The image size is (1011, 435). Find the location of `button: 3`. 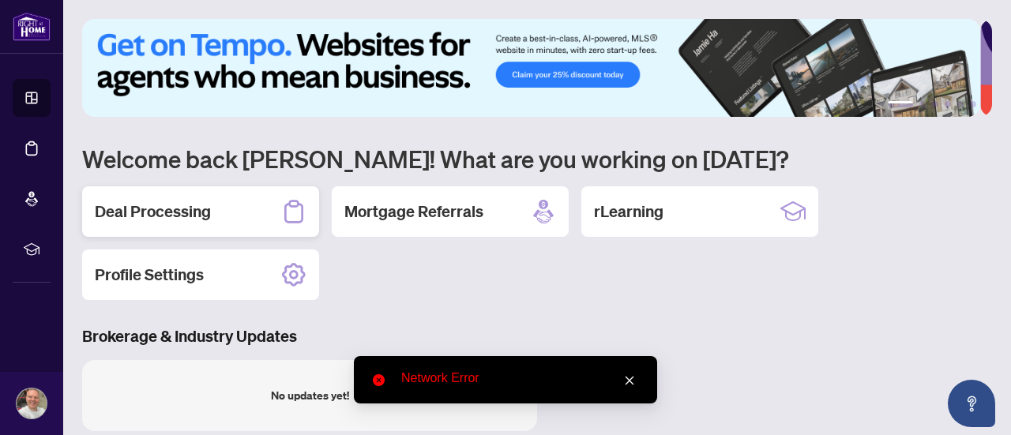

button: 3 is located at coordinates (935, 104).